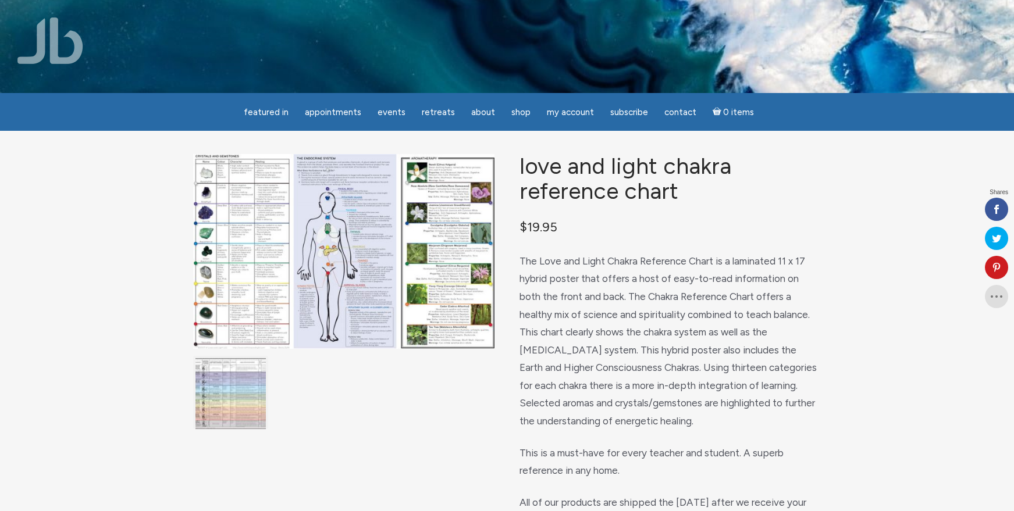 The image size is (1014, 511). Describe the element at coordinates (670, 342) in the screenshot. I see `p: The Love and Light Chakra Reference Chart is a laminated 11 x 17 hybrid poster that offers a host...` at that location.